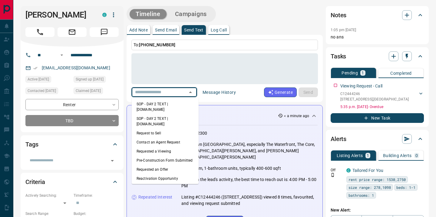 Image resolution: width=436 pixels, height=217 pixels. What do you see at coordinates (377, 118) in the screenshot?
I see `button: New Task` at bounding box center [377, 118].